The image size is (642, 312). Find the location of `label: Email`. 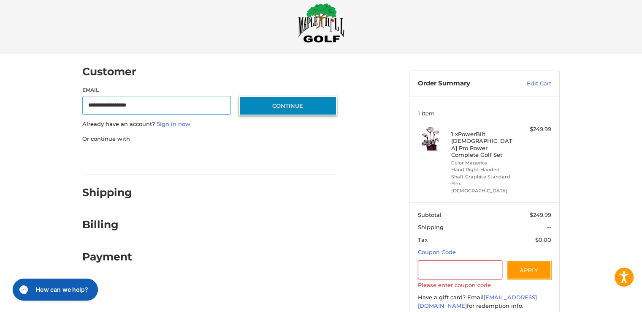

label: Email is located at coordinates (157, 90).